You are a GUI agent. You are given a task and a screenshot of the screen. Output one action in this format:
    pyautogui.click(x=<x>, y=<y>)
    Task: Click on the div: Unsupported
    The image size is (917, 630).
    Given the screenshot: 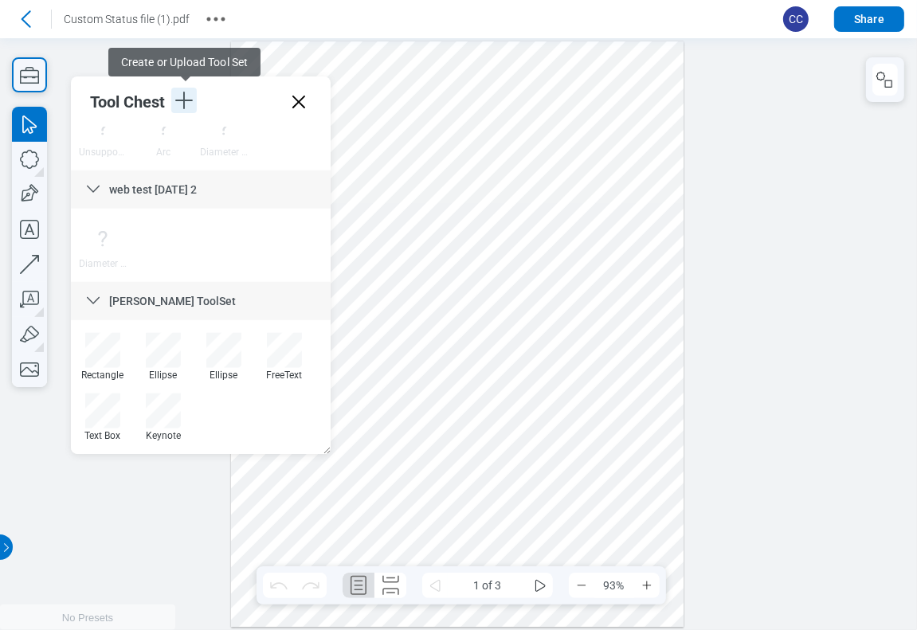 What is the action you would take?
    pyautogui.click(x=103, y=152)
    